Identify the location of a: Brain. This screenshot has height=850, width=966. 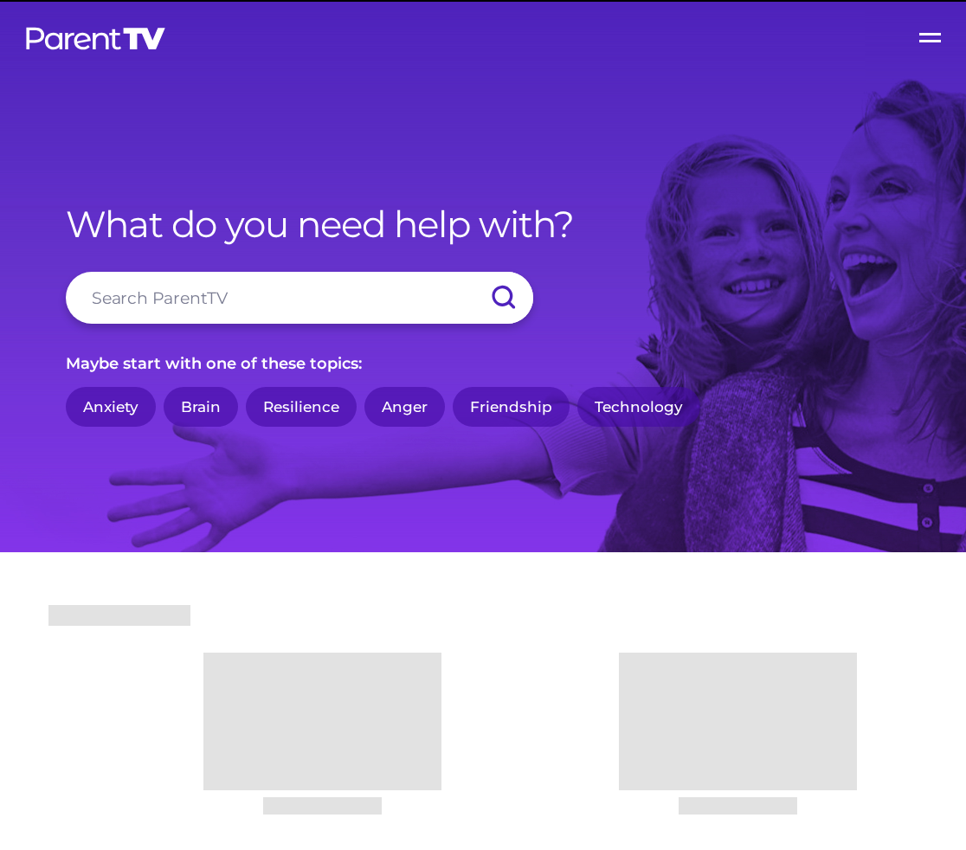
(201, 407).